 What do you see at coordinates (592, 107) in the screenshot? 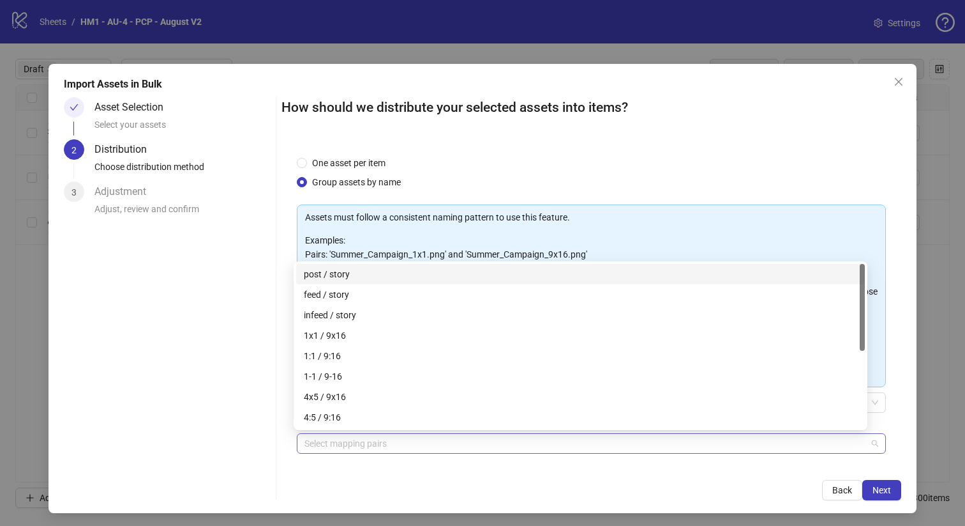
I see `h2: How should we distribute your selected assets into items?` at bounding box center [592, 107].